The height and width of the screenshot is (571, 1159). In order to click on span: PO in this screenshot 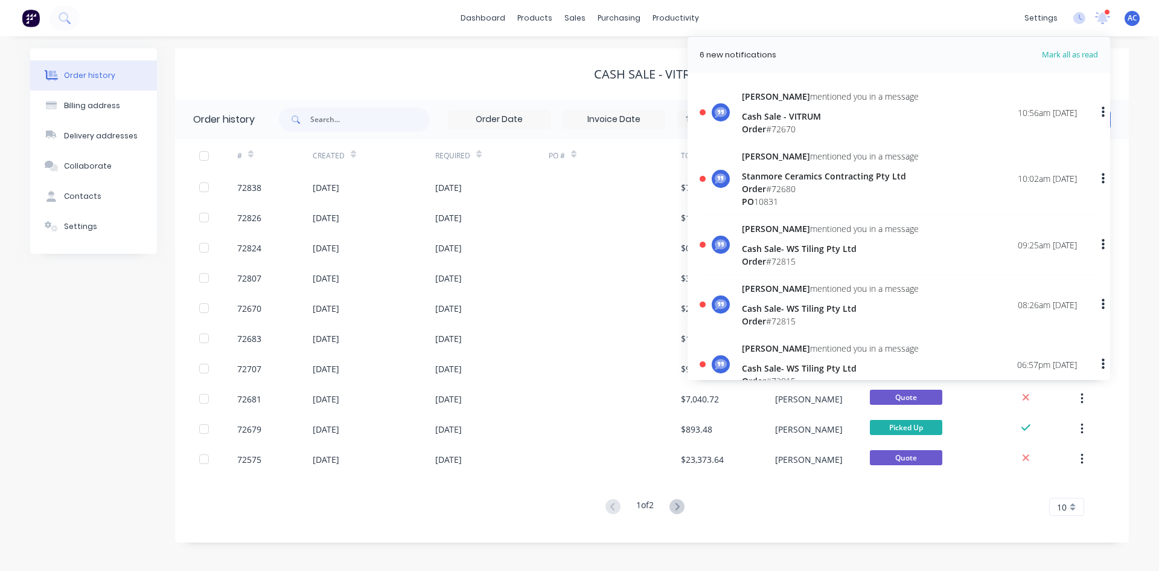, I will do `click(748, 201)`.